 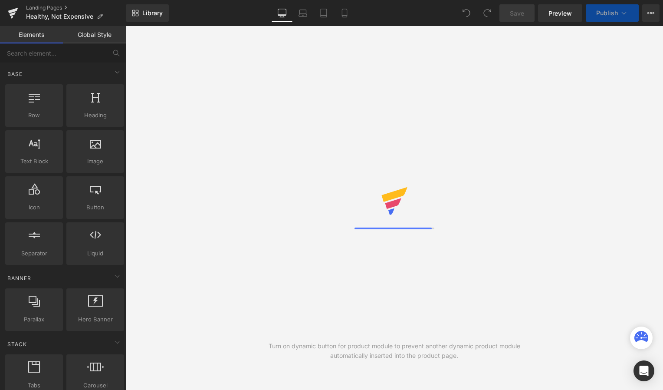 What do you see at coordinates (19, 278) in the screenshot?
I see `span: Banner` at bounding box center [19, 278].